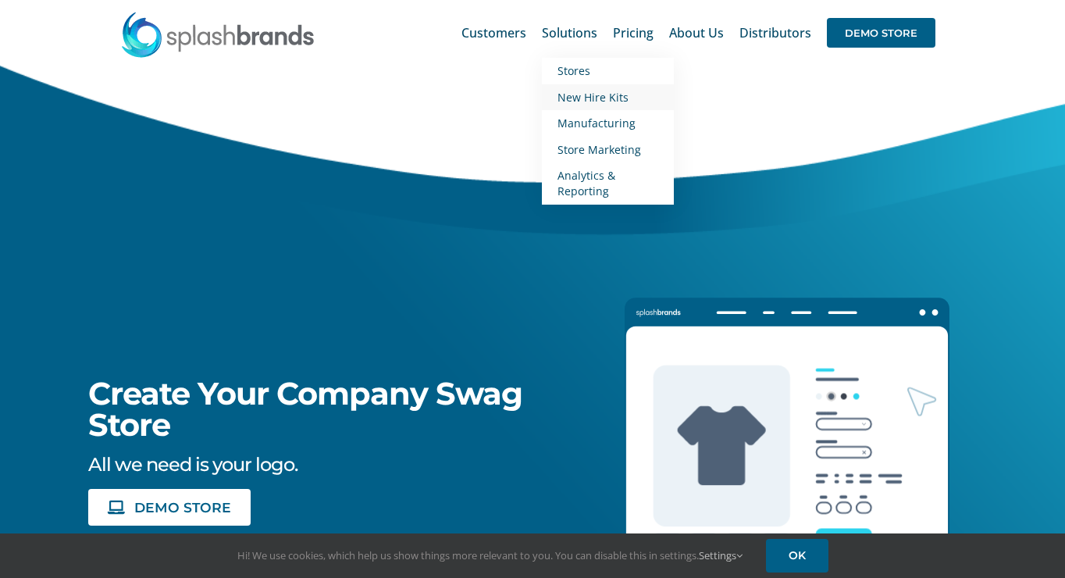 This screenshot has height=578, width=1065. What do you see at coordinates (305, 409) in the screenshot?
I see `span: Create Your Company Swag Store` at bounding box center [305, 409].